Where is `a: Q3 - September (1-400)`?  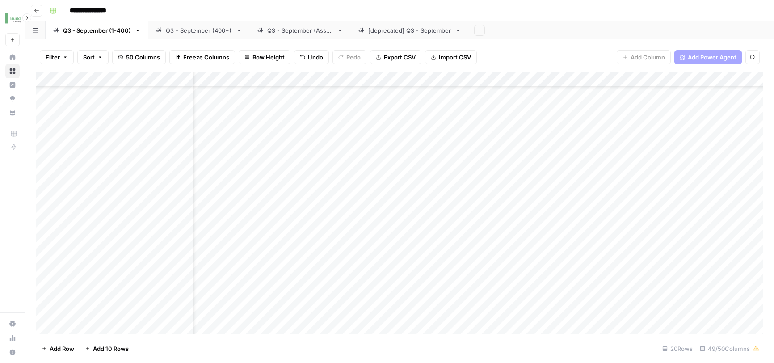
a: Q3 - September (1-400) is located at coordinates (97, 30).